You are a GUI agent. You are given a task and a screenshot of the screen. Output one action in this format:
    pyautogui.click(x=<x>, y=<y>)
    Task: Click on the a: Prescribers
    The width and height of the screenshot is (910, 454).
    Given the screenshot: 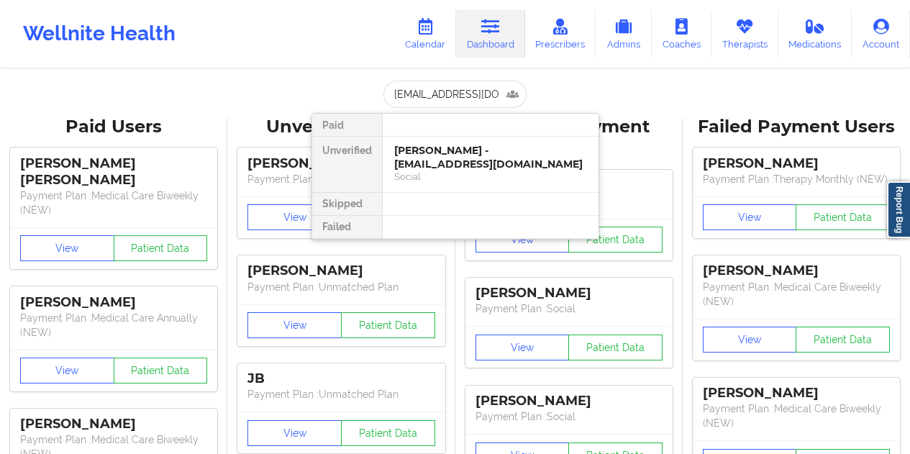 What is the action you would take?
    pyautogui.click(x=560, y=34)
    